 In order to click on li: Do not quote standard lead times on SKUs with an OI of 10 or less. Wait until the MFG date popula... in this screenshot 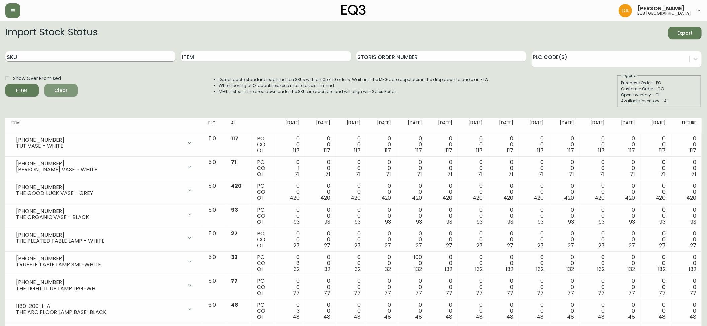, I will do `click(354, 80)`.